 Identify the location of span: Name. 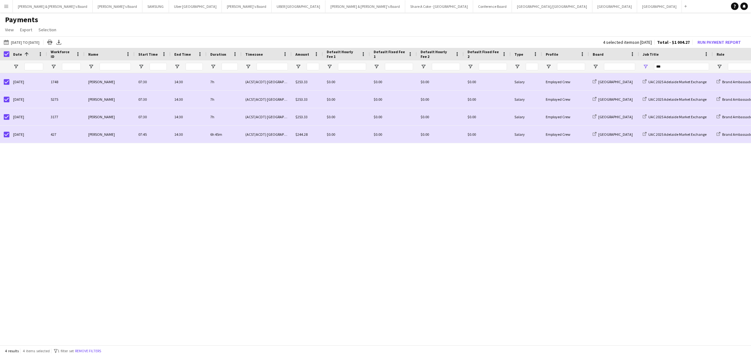
(93, 54).